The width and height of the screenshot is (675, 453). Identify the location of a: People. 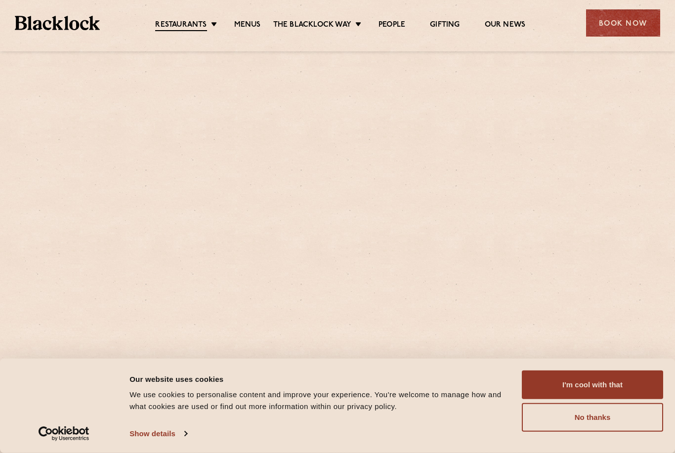
(392, 25).